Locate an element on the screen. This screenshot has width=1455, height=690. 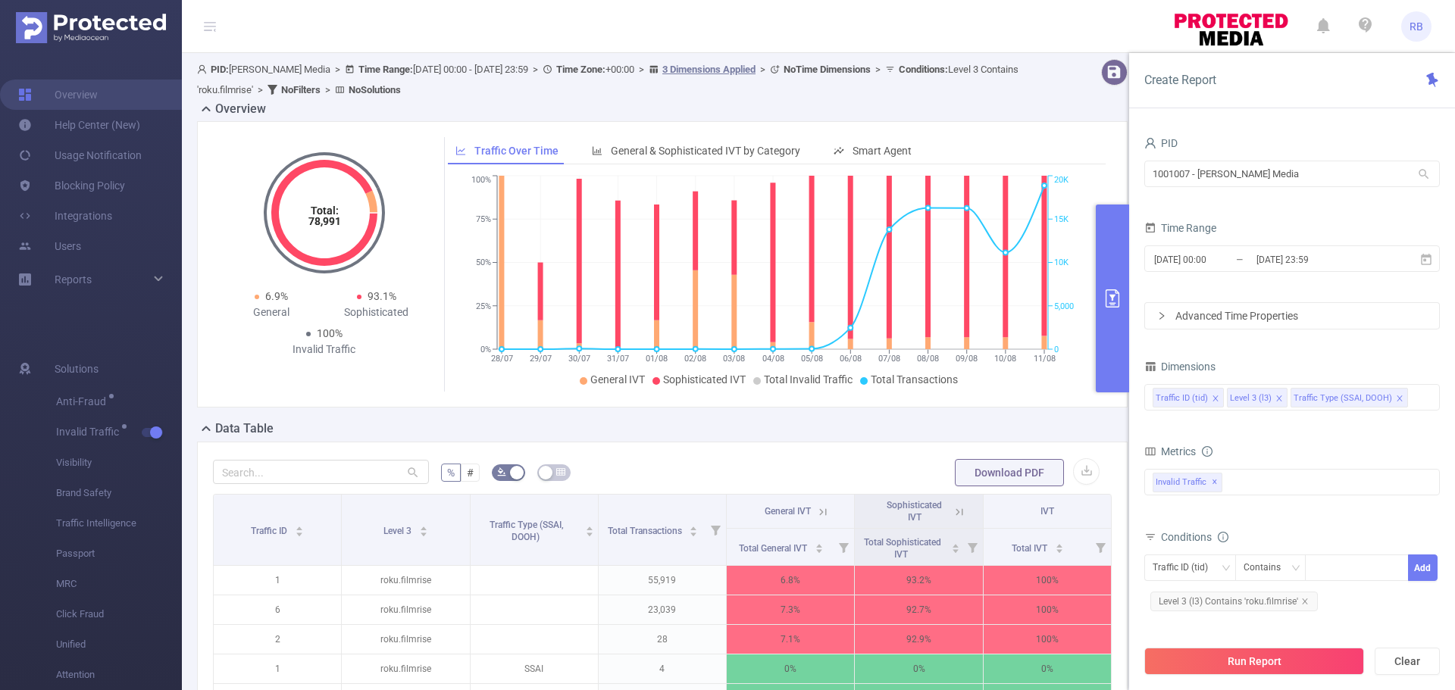
p: 4 is located at coordinates (662, 669).